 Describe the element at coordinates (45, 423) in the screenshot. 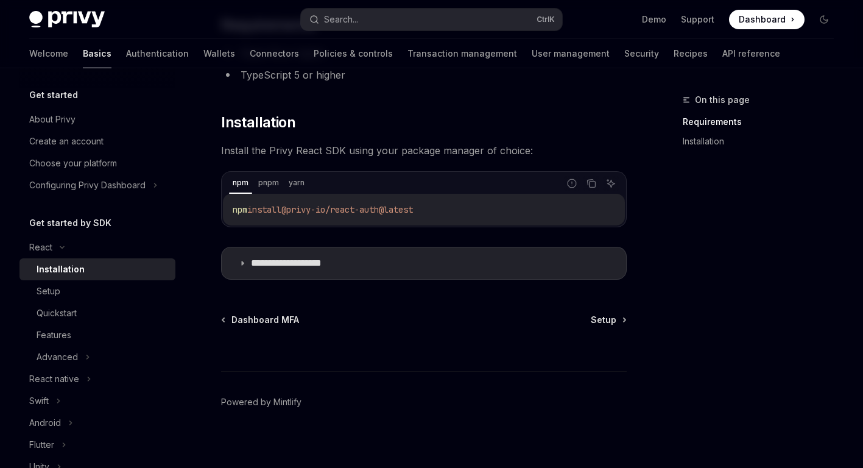

I see `div: Android` at that location.